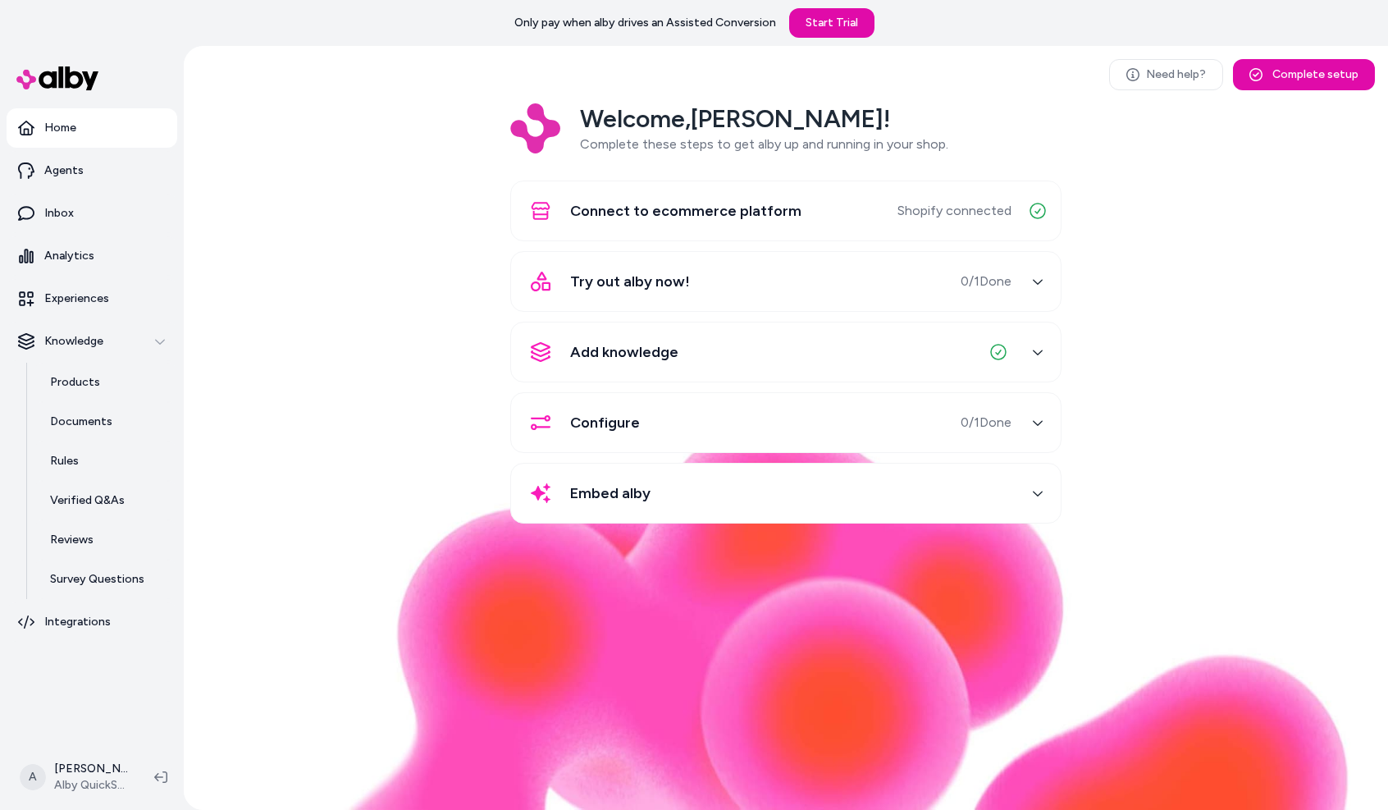  What do you see at coordinates (92, 128) in the screenshot?
I see `a: Home` at bounding box center [92, 128].